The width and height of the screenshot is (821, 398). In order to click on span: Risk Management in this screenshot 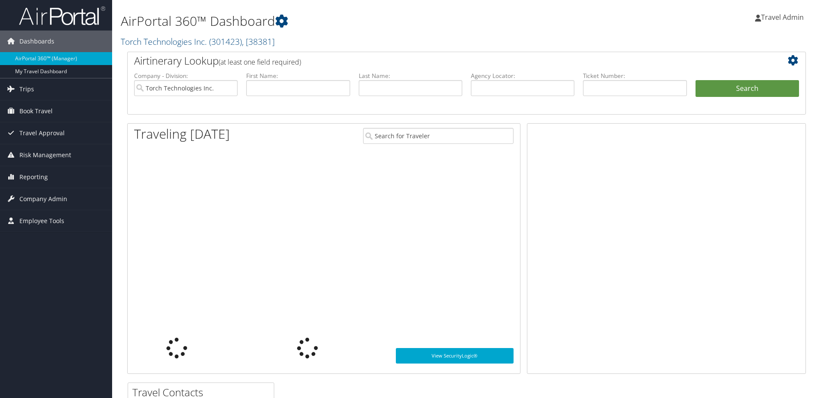, I will do `click(45, 155)`.